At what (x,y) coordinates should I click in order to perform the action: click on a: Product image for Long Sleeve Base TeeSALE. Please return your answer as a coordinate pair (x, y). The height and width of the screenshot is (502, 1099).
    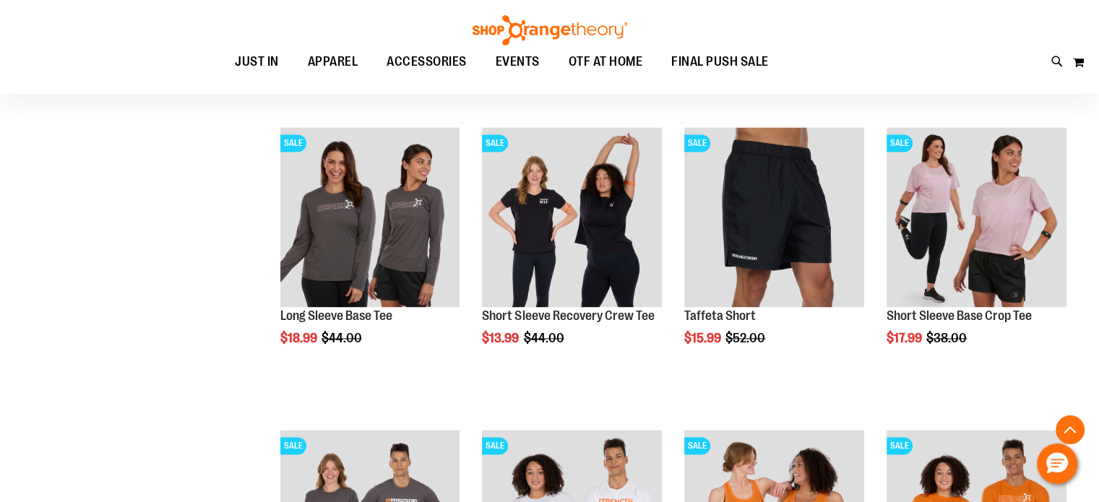
    Looking at the image, I should click on (370, 218).